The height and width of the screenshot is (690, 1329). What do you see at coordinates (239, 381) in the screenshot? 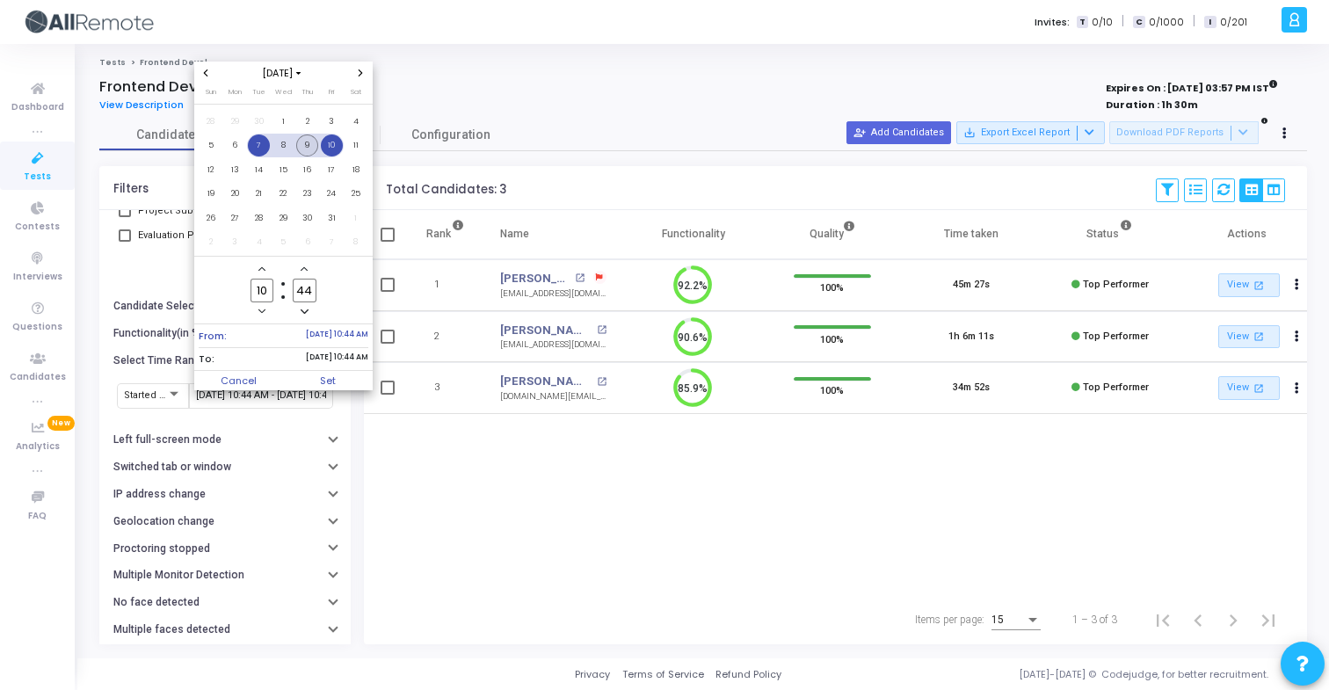
I see `button: Cancel` at bounding box center [239, 381].